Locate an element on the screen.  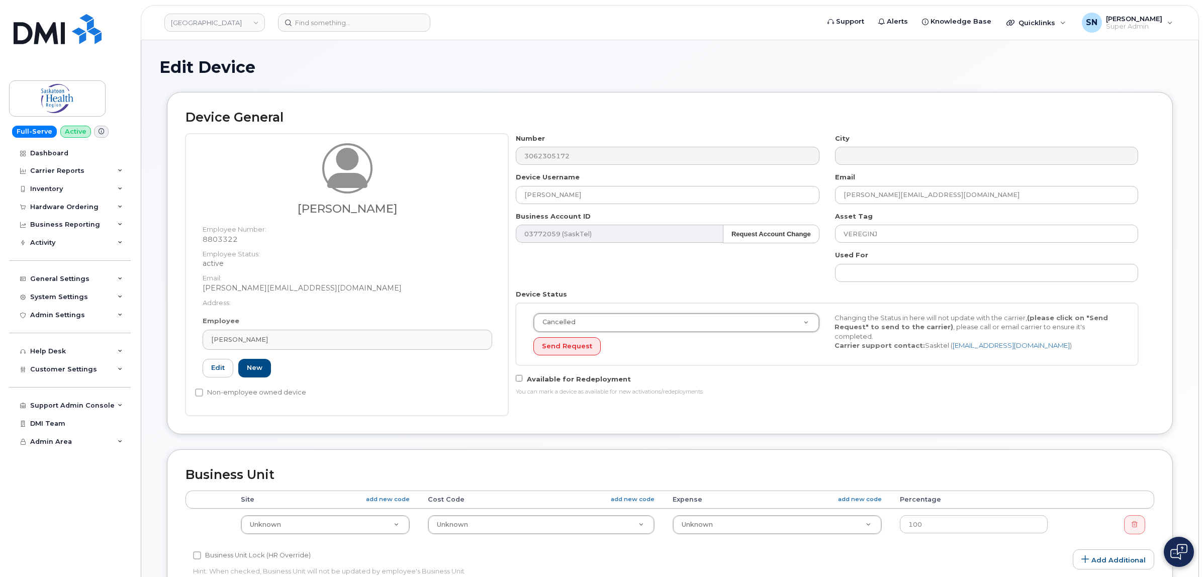
div: You can mark a device as available for new activations/redeployments is located at coordinates (827, 392).